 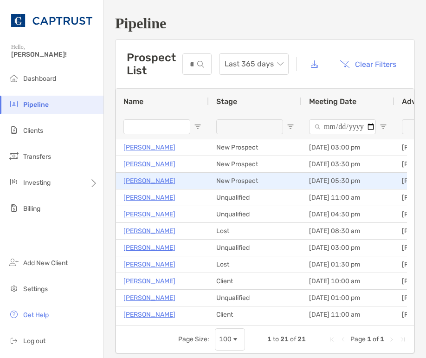 What do you see at coordinates (36, 104) in the screenshot?
I see `span: Pipeline` at bounding box center [36, 104].